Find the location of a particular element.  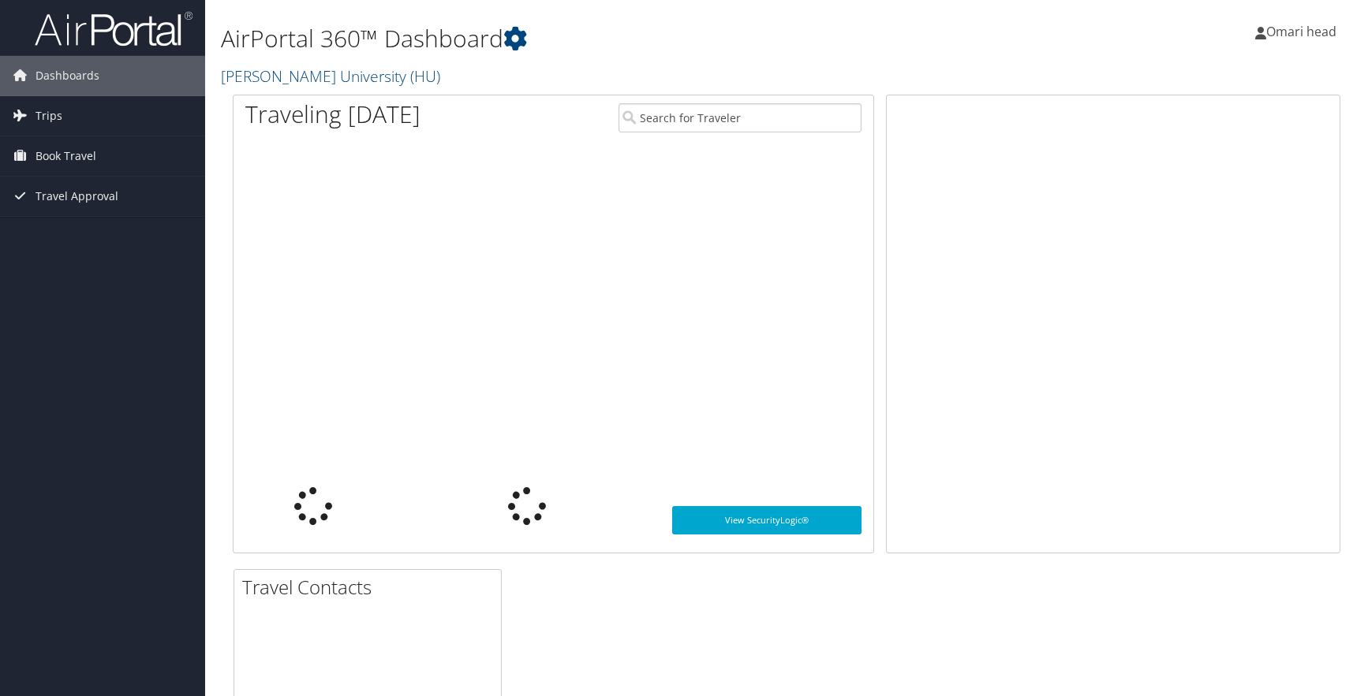

h2: Travel Contacts is located at coordinates (371, 588).